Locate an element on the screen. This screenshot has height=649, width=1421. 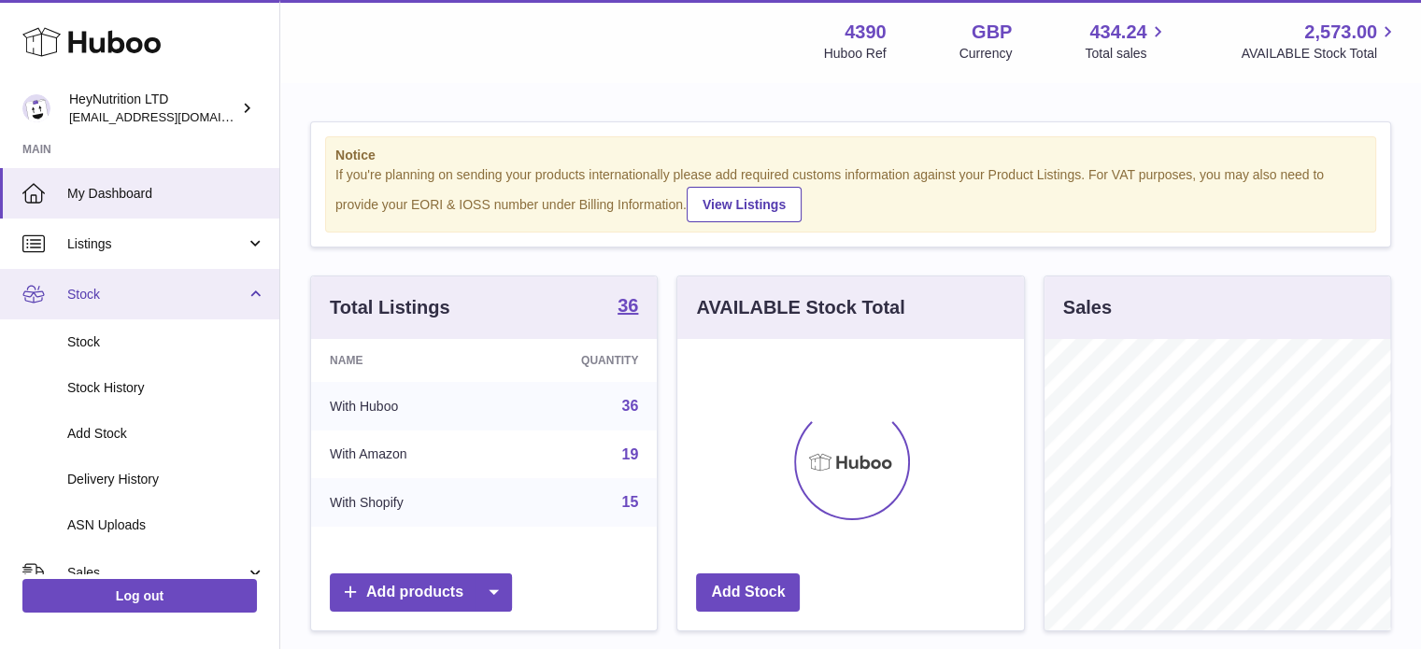
span: Listings is located at coordinates (156, 244).